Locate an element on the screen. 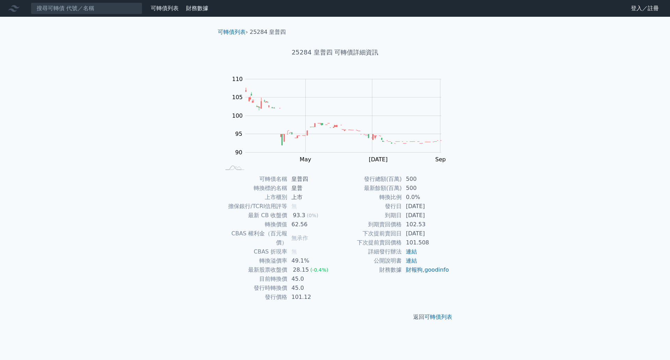 Image resolution: width=670 pixels, height=360 pixels. td: 皇普 is located at coordinates (311, 188).